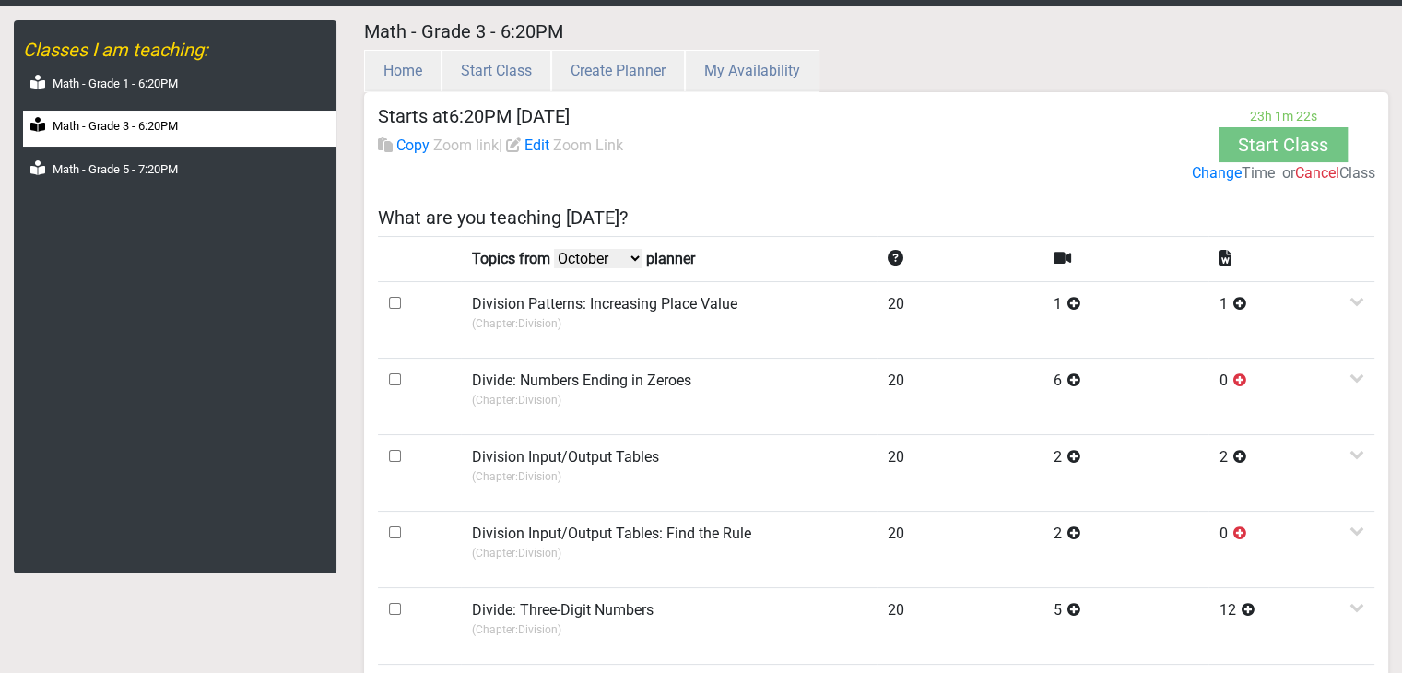  What do you see at coordinates (403, 71) in the screenshot?
I see `button: Home` at bounding box center [403, 71].